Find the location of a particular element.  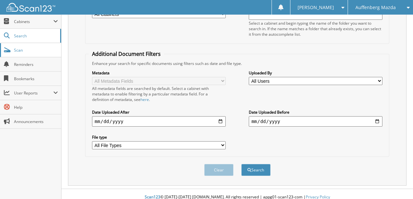

button: Search is located at coordinates (256, 170).